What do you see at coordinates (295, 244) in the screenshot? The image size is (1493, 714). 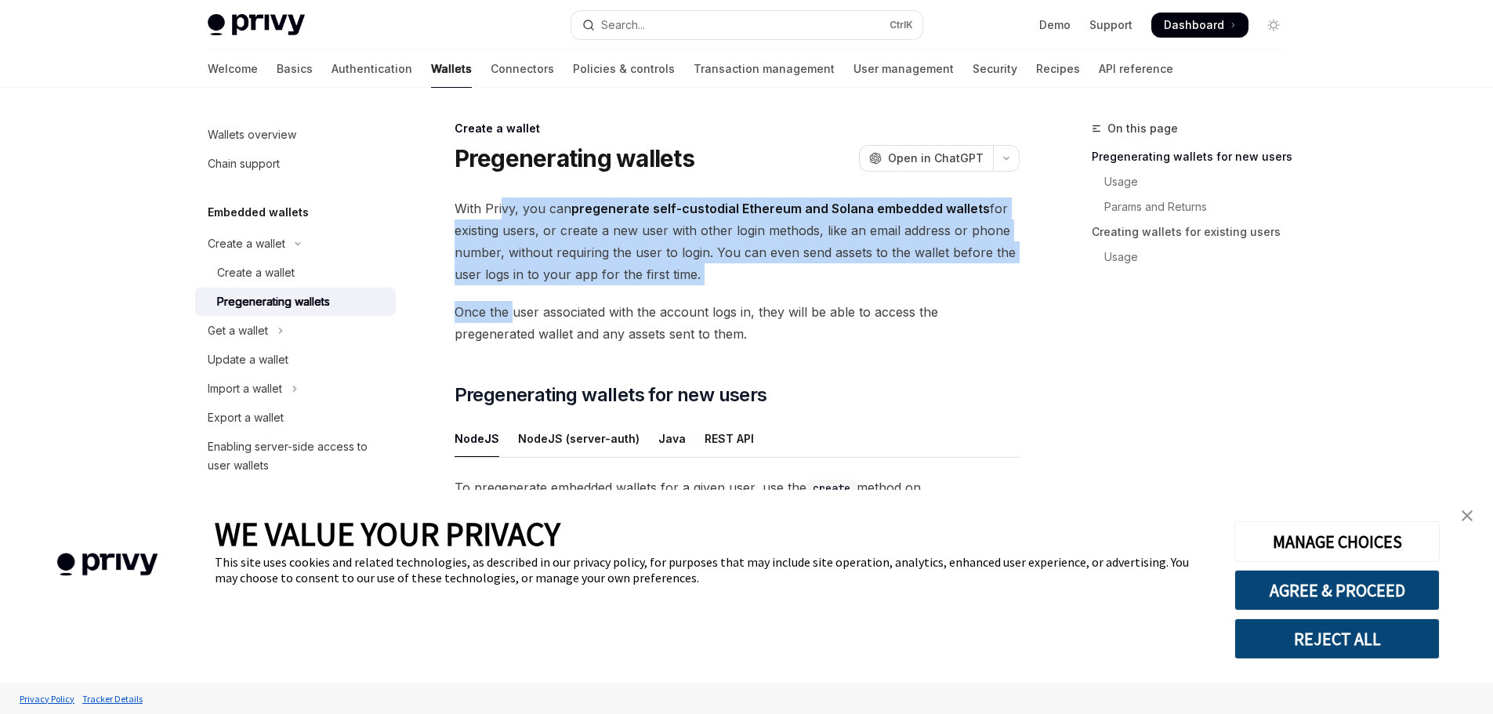 I see `button: Toggle Create a wallet section` at bounding box center [295, 244].